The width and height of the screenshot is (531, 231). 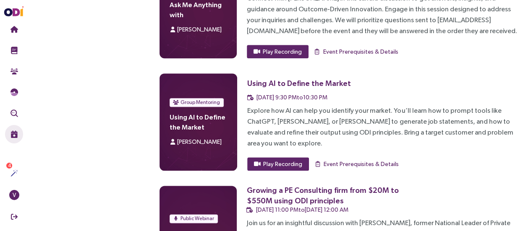 What do you see at coordinates (9, 166) in the screenshot?
I see `span: 4` at bounding box center [9, 166].